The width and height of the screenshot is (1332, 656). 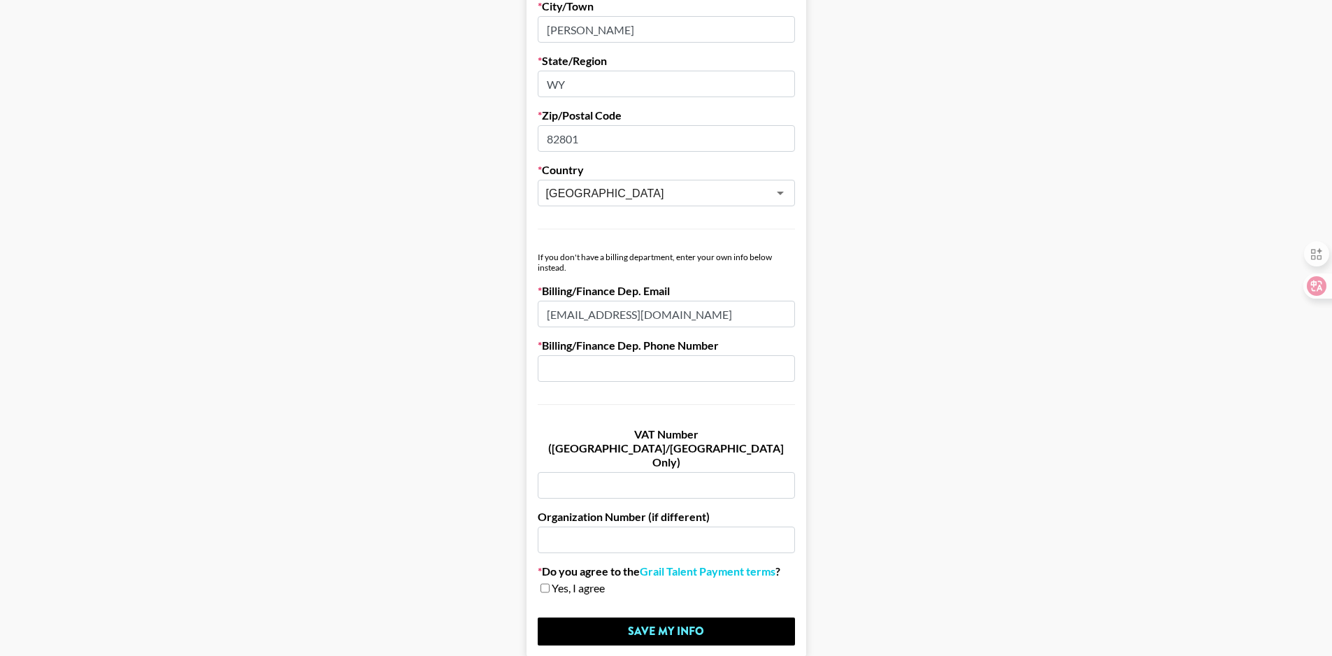 I want to click on label: Billing/Finance Dep. Email, so click(x=667, y=291).